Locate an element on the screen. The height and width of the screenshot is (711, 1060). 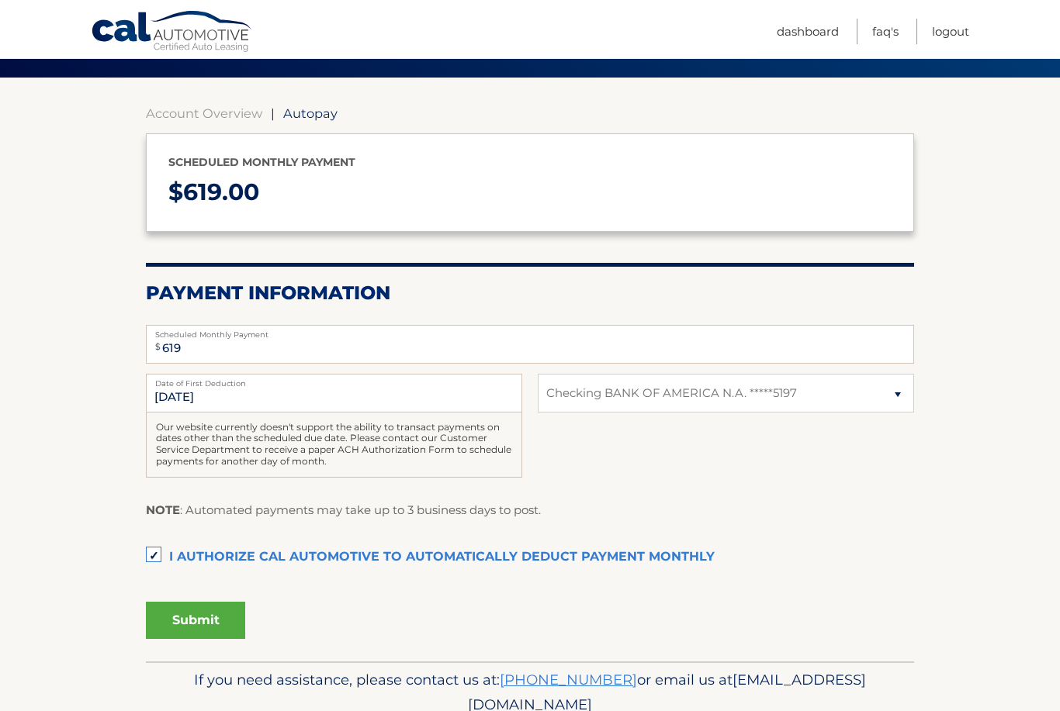
label: Scheduled Monthly Payment is located at coordinates (530, 331).